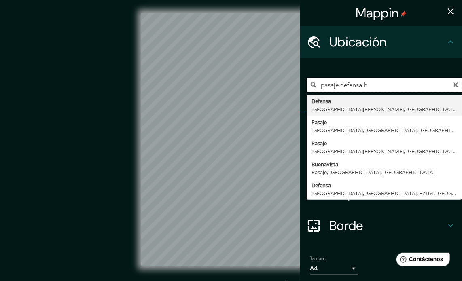  I want to click on div: Estilo, so click(381, 161).